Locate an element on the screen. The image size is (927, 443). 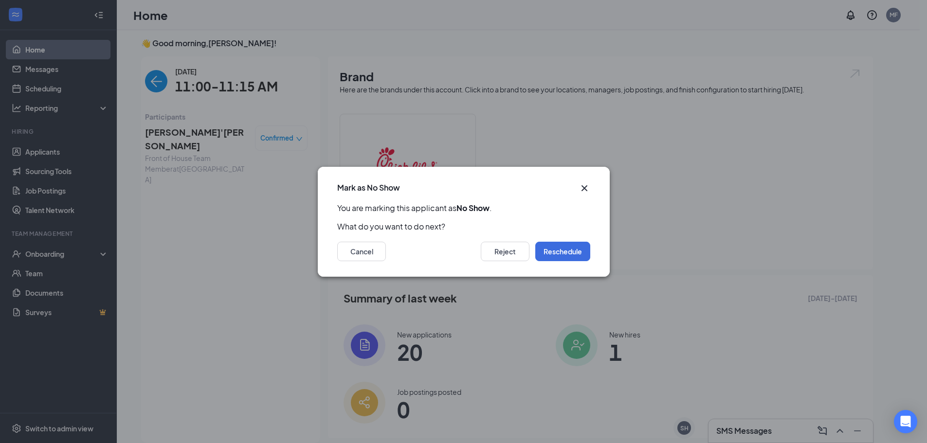
button: Cancel is located at coordinates (361, 251).